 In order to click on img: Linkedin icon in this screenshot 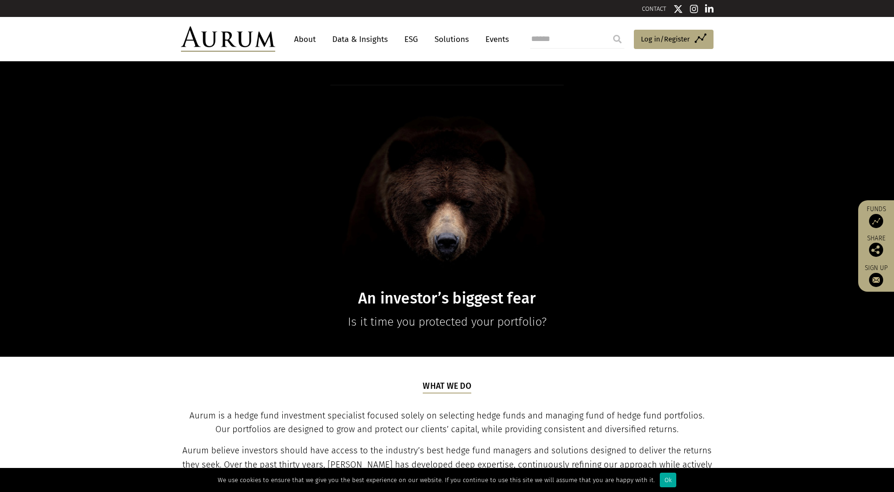, I will do `click(709, 9)`.